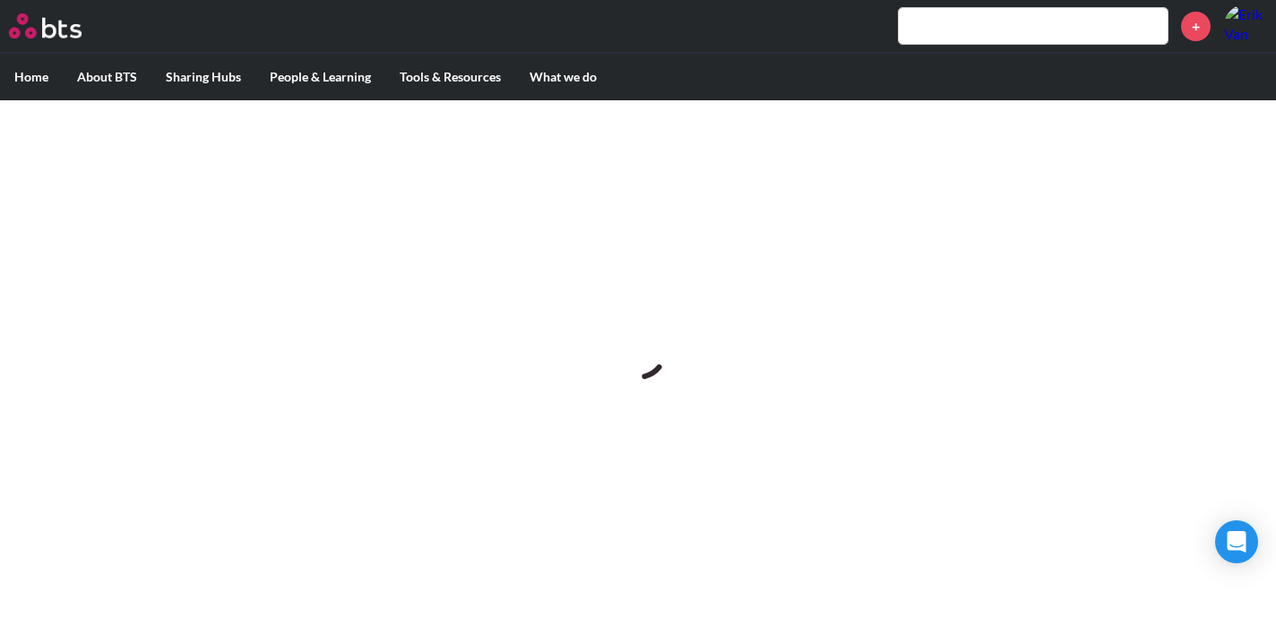 The height and width of the screenshot is (626, 1276). Describe the element at coordinates (450, 77) in the screenshot. I see `label: Tools & Resources` at that location.